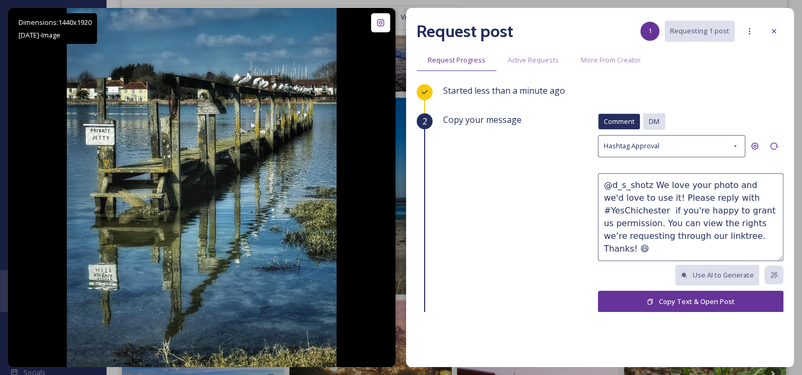 The image size is (802, 375). Describe the element at coordinates (619, 121) in the screenshot. I see `span: Comment` at that location.